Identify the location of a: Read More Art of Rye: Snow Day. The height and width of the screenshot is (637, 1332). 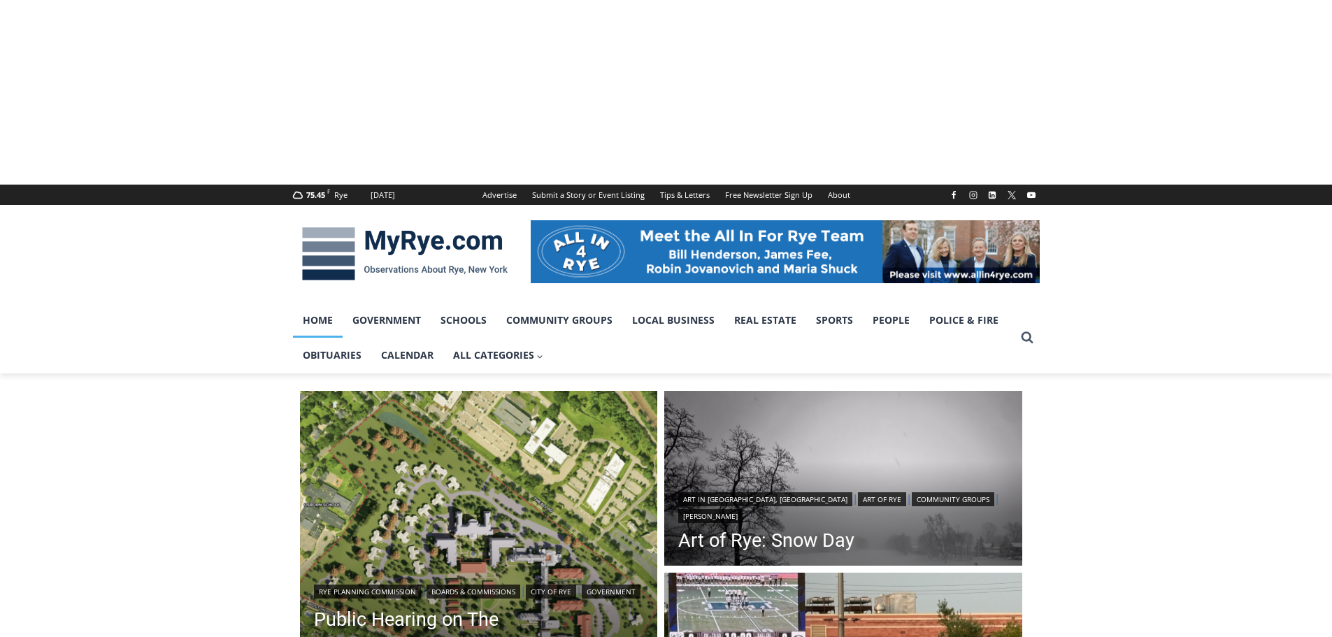
(843, 480).